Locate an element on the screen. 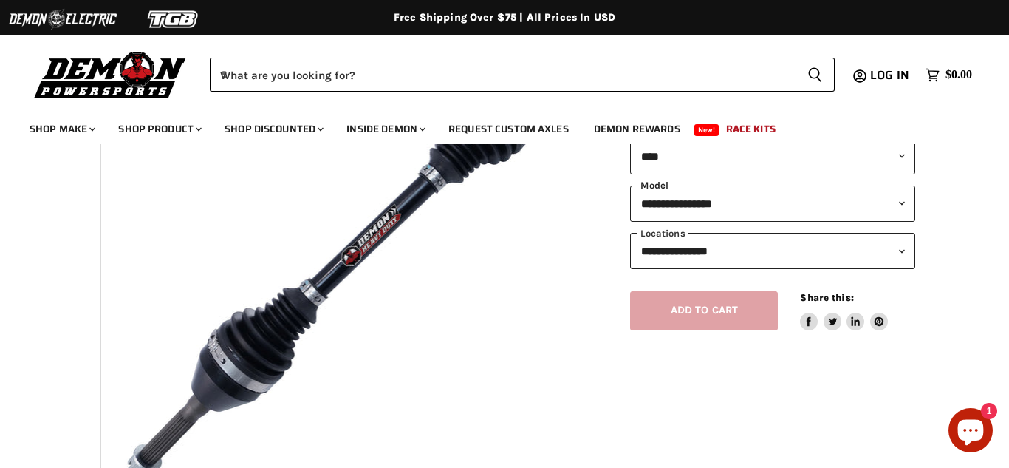  input: When autocomplete results are available use up and down arrows to review and enter to select is located at coordinates (502, 75).